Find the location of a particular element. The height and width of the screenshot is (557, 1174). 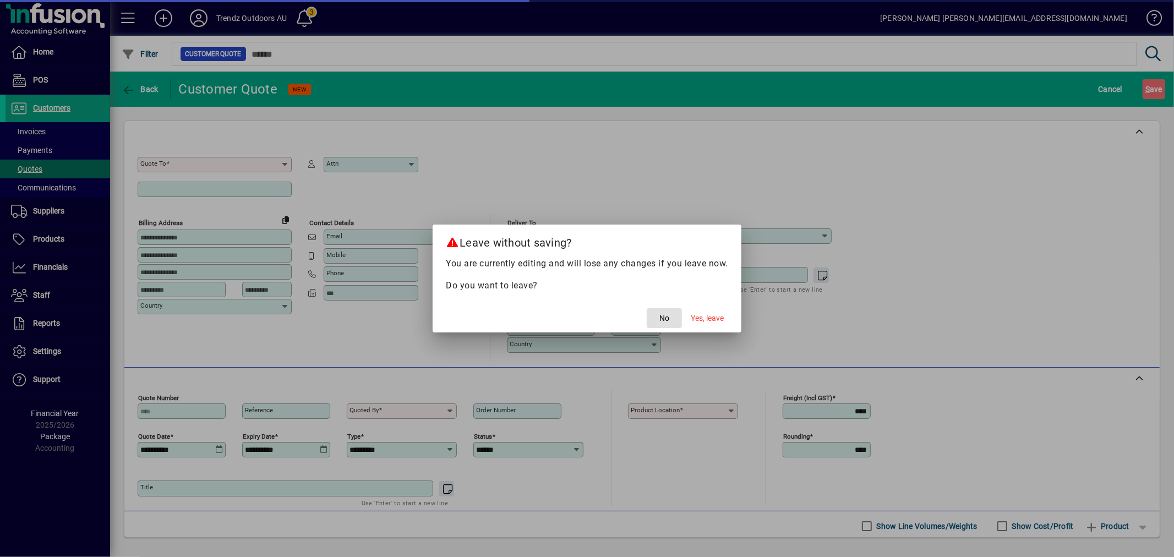

span: No is located at coordinates (664, 318).